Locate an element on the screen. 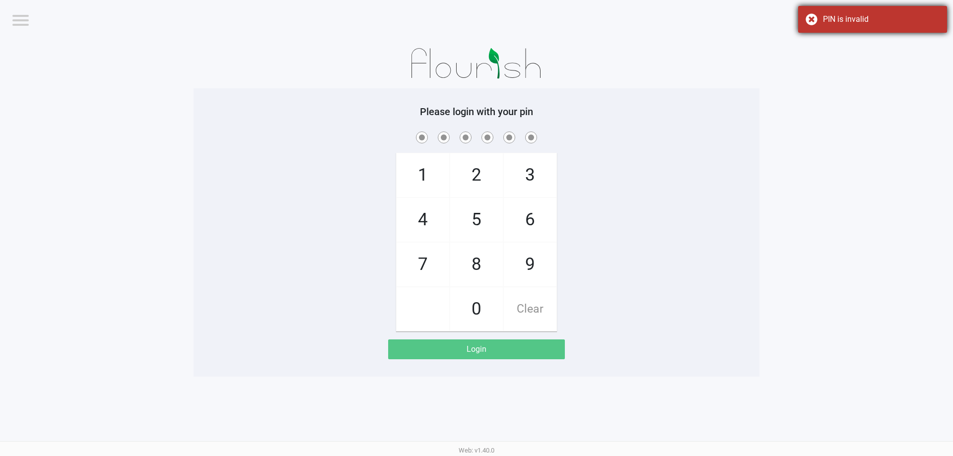 The width and height of the screenshot is (953, 456). span: Web: v1.40.0 is located at coordinates (476, 450).